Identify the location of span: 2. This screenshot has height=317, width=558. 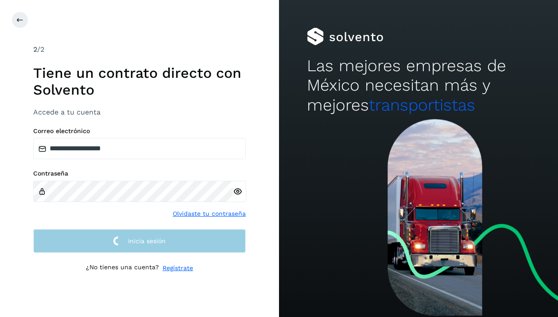
(35, 49).